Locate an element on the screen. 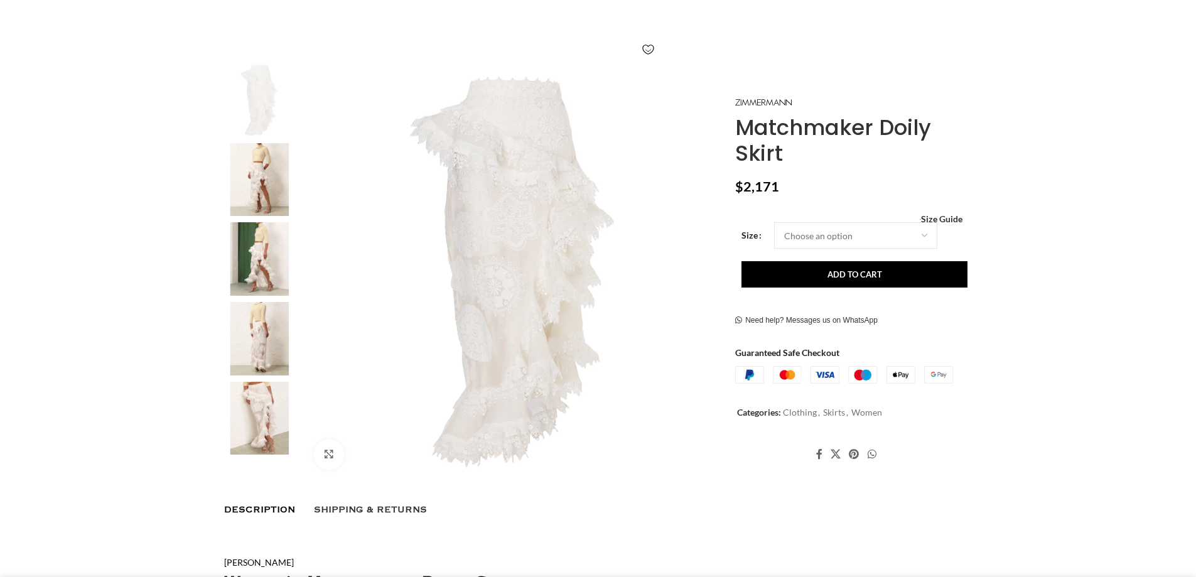  a: WhatsApp social link is located at coordinates (871, 454).